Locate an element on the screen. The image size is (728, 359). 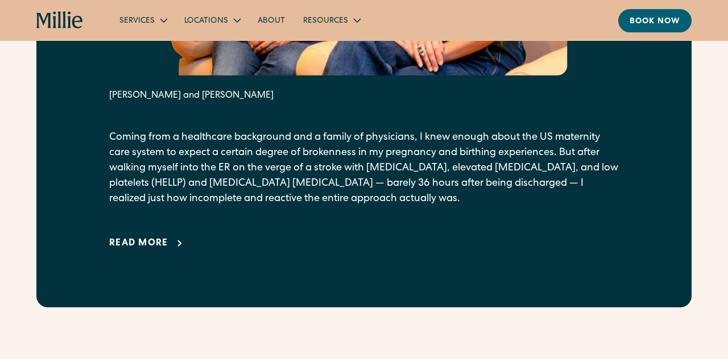
a: Book now is located at coordinates (655, 20).